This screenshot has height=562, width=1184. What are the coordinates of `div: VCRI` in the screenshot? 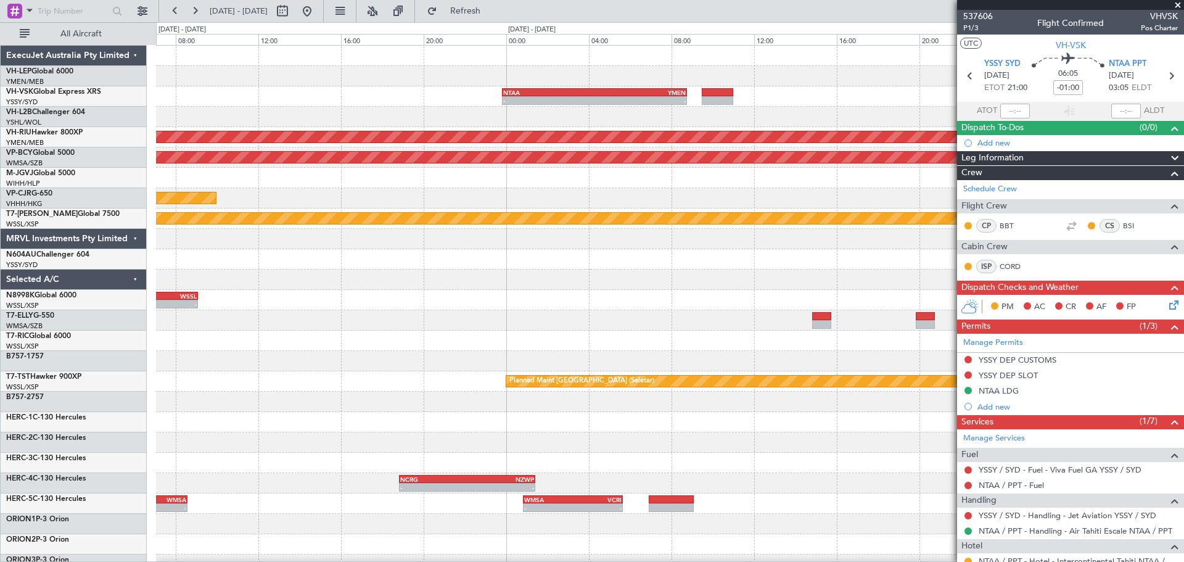 It's located at (597, 500).